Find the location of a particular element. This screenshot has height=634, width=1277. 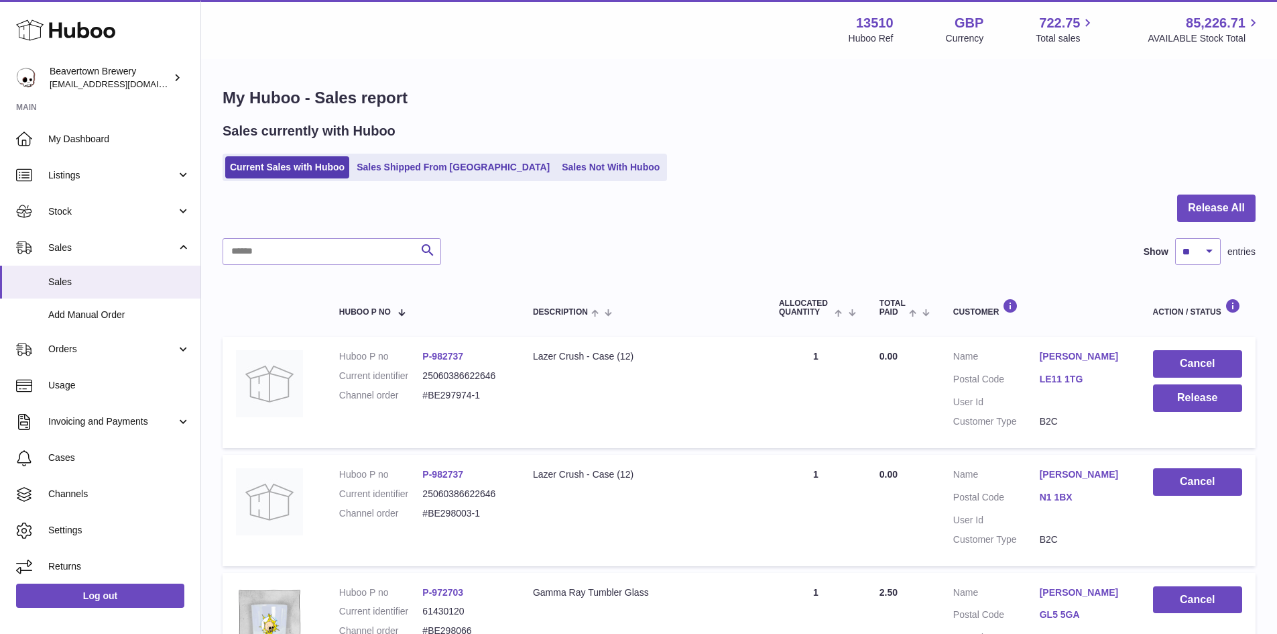

a: Log out is located at coordinates (100, 595).